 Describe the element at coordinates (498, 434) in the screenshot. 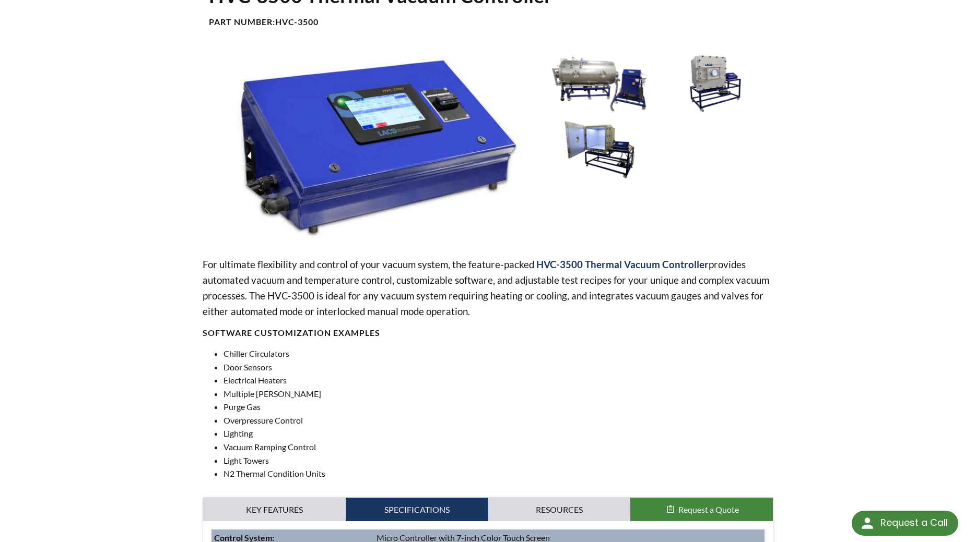

I see `li: Lighting` at that location.